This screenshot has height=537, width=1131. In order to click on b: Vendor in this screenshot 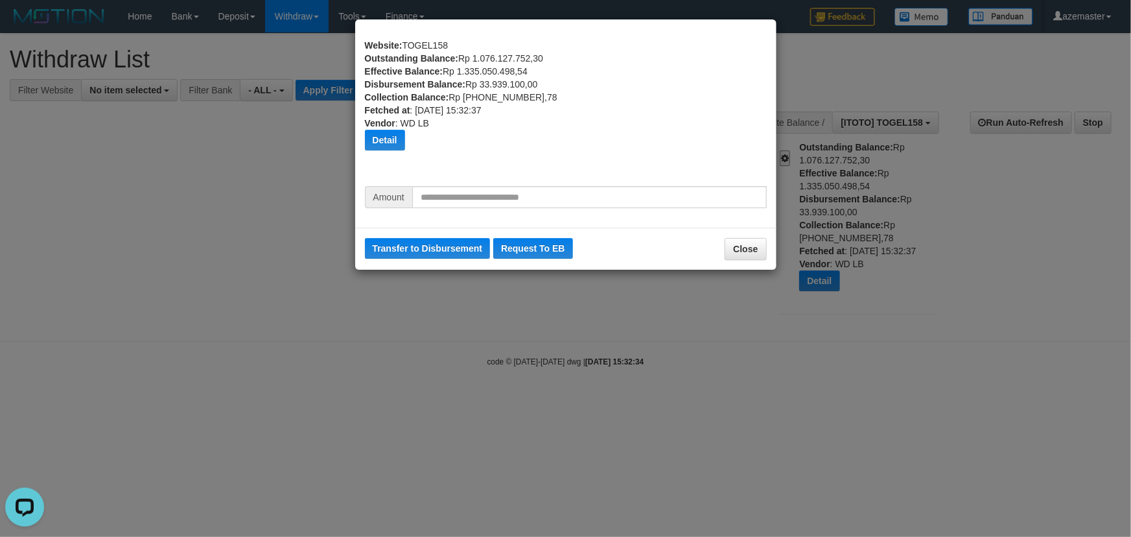, I will do `click(380, 123)`.